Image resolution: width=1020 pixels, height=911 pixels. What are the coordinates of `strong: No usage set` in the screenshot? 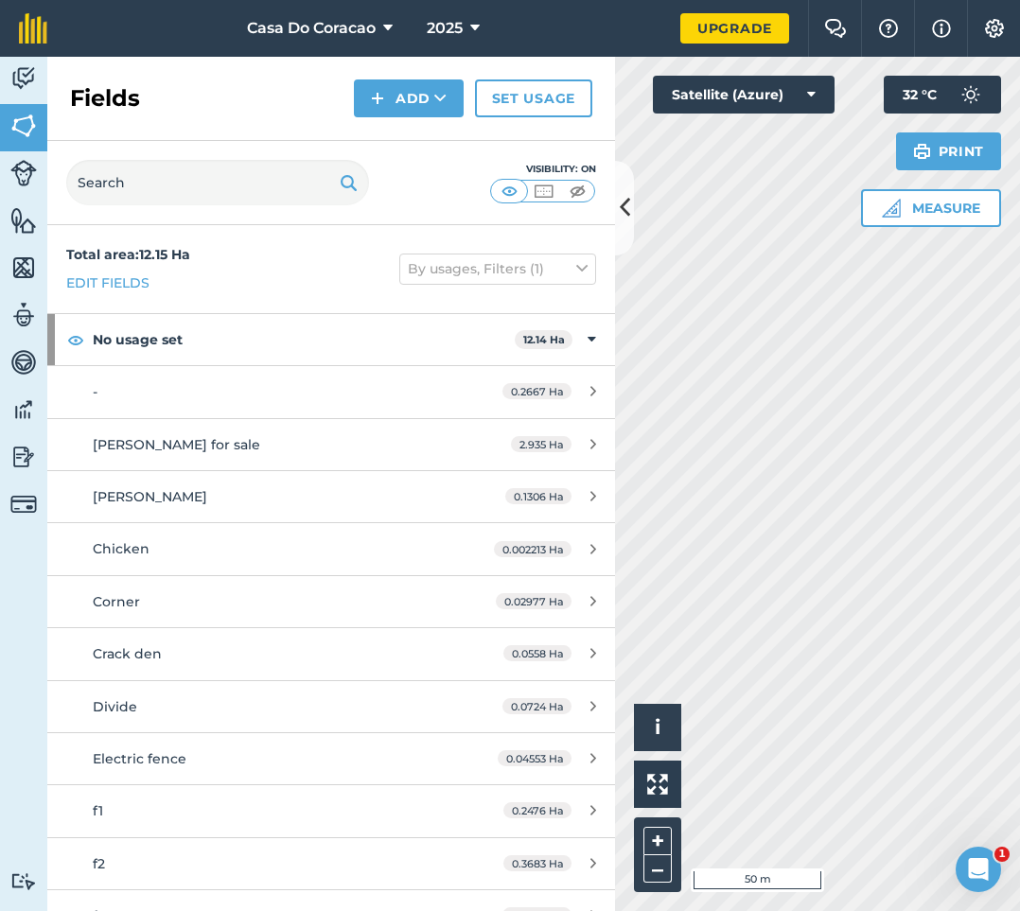 It's located at (304, 340).